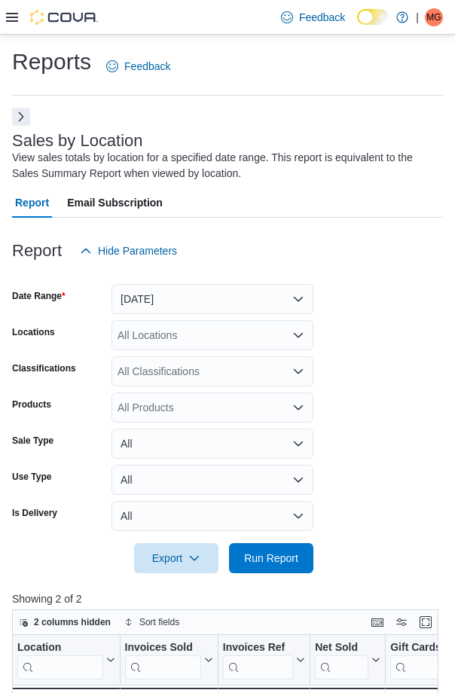  I want to click on button: Run Report, so click(271, 558).